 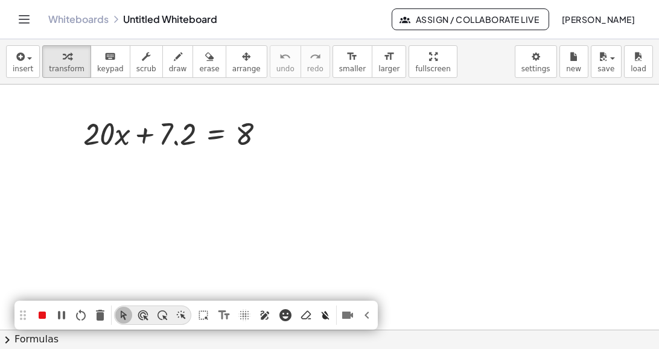 What do you see at coordinates (388, 62) in the screenshot?
I see `button: format_sizelarger` at bounding box center [388, 62].